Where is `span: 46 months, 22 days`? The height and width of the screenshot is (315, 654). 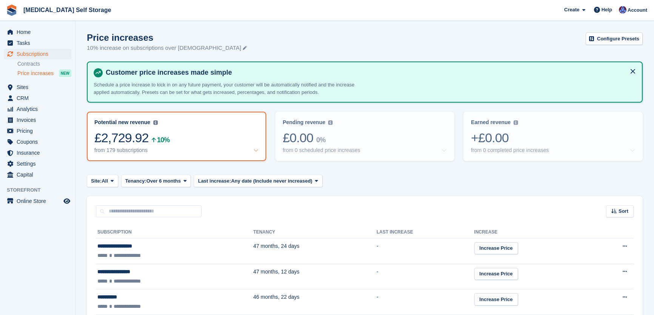 span: 46 months, 22 days is located at coordinates (276, 297).